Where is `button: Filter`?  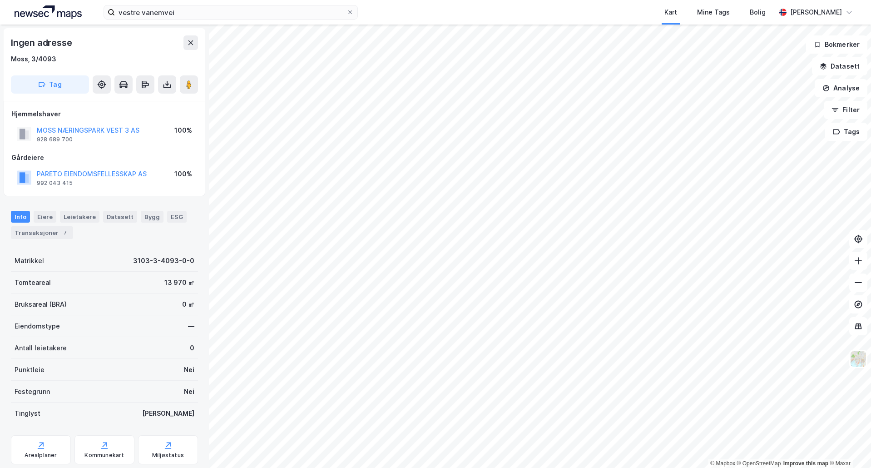
button: Filter is located at coordinates (845, 110).